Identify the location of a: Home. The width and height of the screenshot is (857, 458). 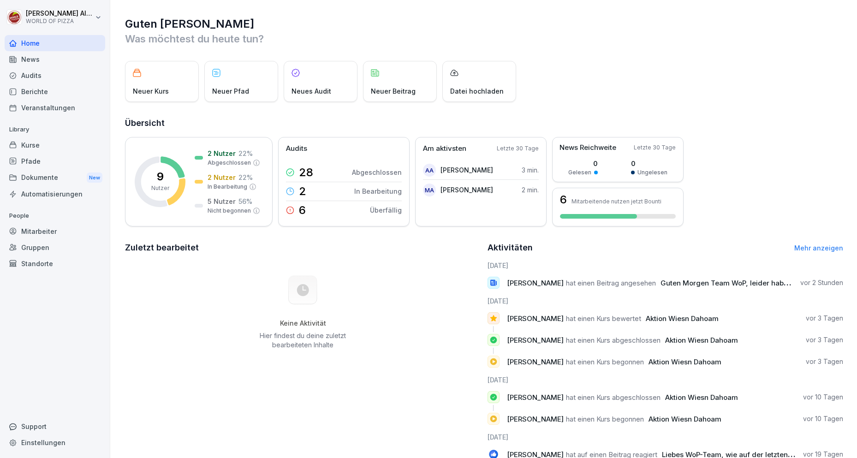
(55, 43).